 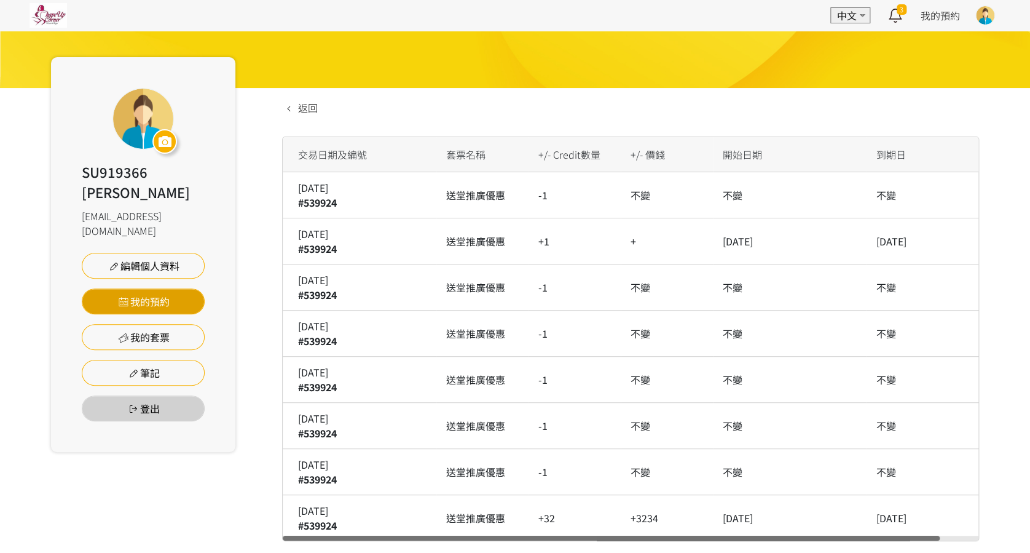 I want to click on th: 套票名稱, so click(x=483, y=154).